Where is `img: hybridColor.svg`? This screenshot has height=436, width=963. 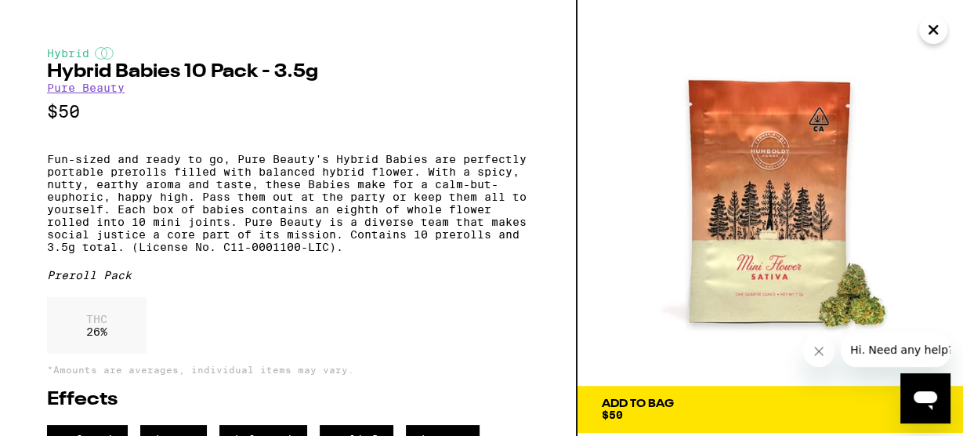 img: hybridColor.svg is located at coordinates (104, 53).